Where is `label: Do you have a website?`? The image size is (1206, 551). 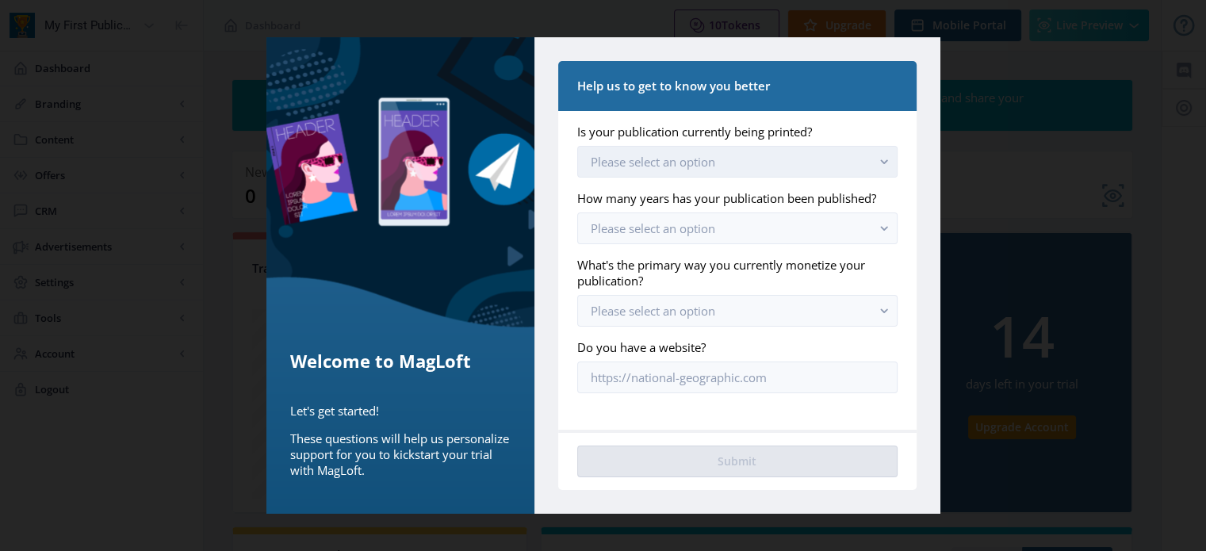
label: Do you have a website? is located at coordinates (730, 347).